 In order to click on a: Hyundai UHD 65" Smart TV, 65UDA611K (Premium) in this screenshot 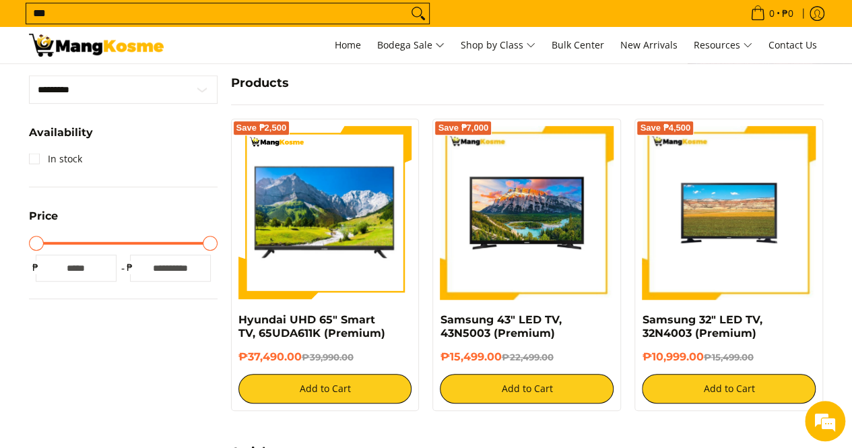, I will do `click(312, 326)`.